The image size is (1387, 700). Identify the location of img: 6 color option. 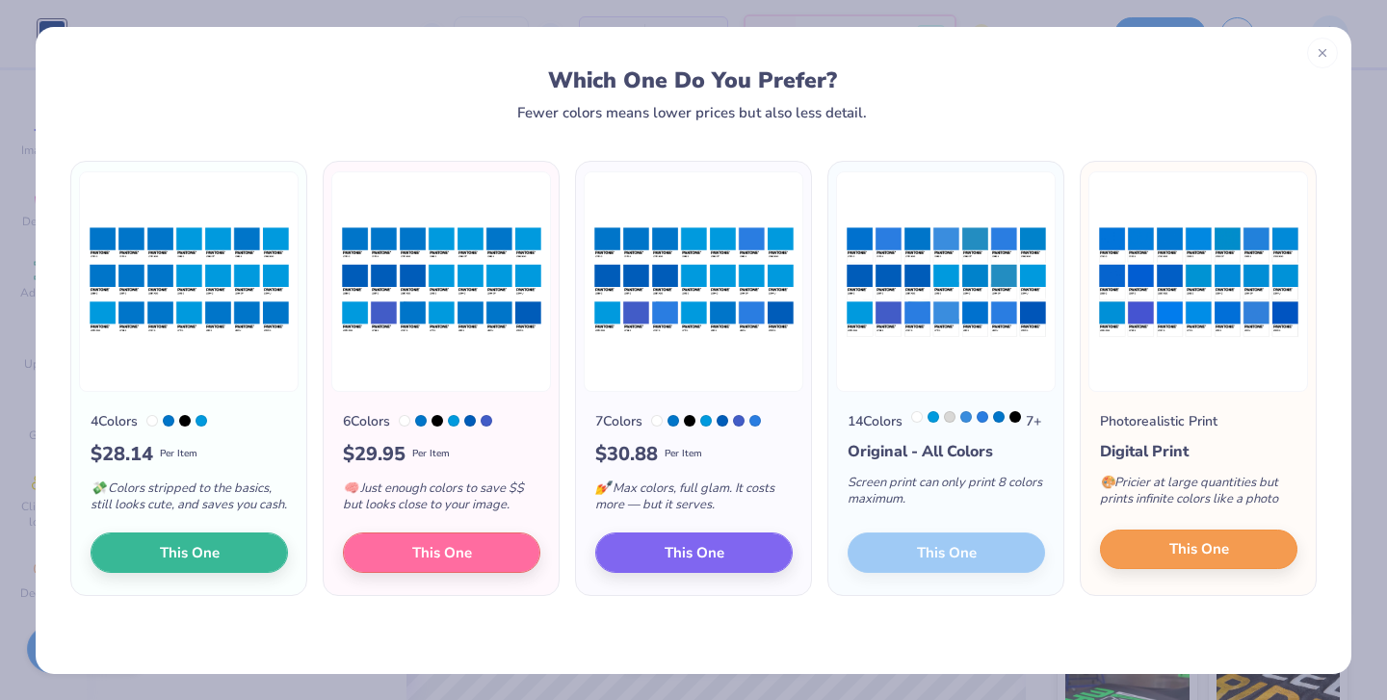
(441, 281).